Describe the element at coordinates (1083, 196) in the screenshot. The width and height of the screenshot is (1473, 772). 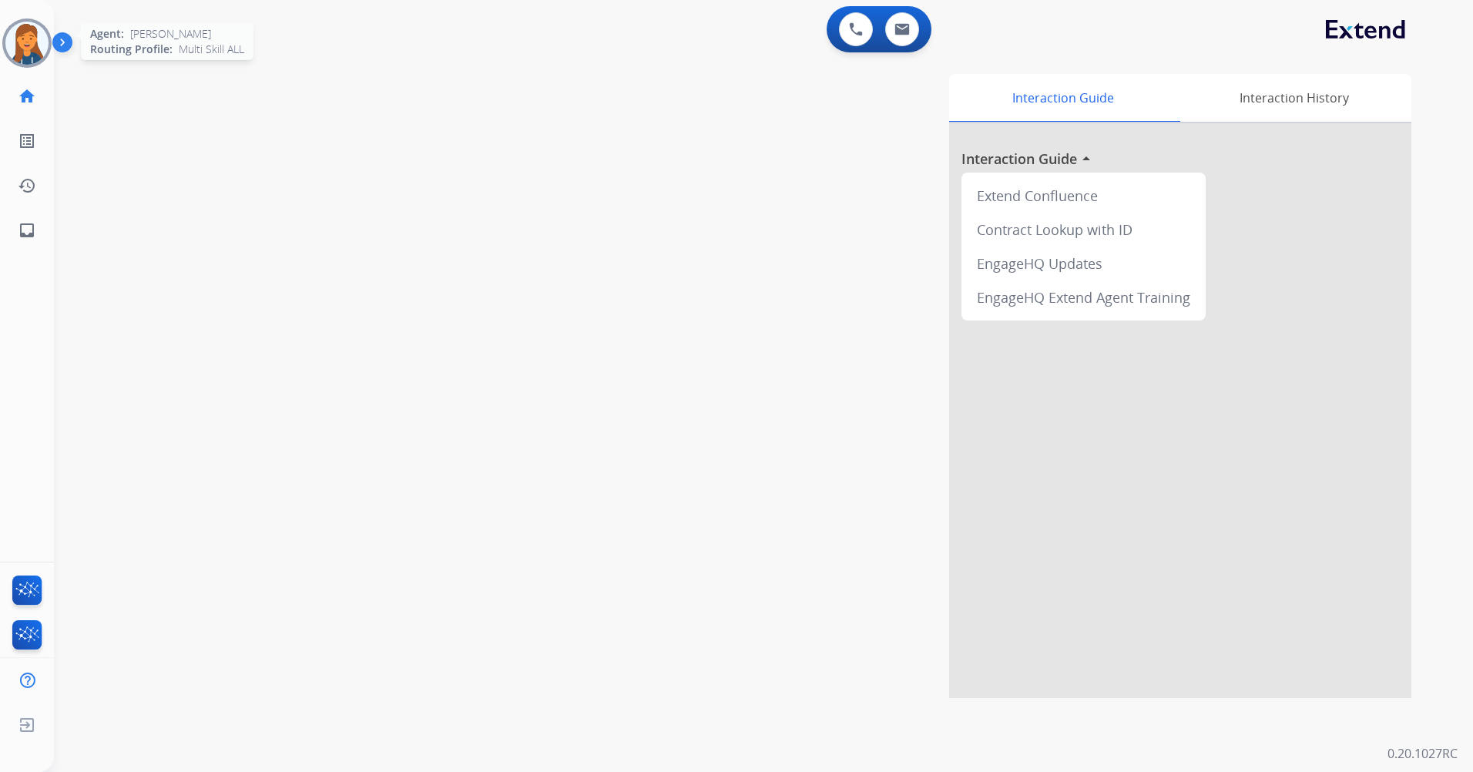
I see `div: Extend Confluence` at that location.